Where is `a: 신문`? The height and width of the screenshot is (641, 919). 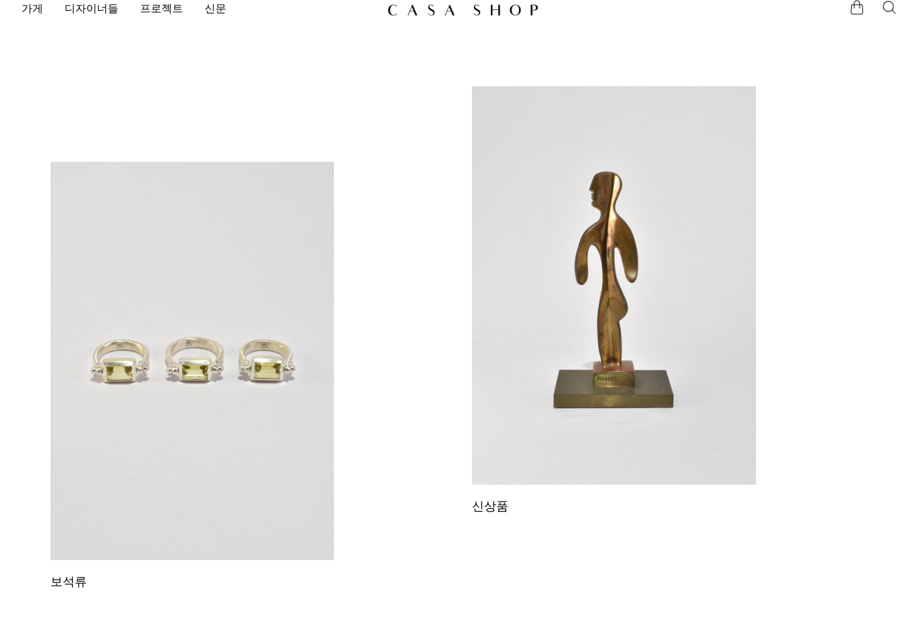
a: 신문 is located at coordinates (216, 10).